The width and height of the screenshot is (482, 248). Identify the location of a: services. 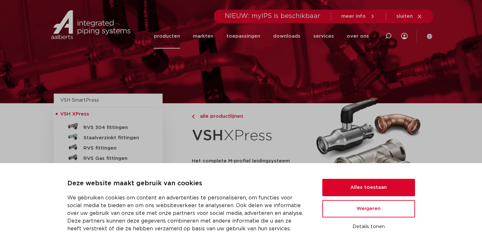
(324, 36).